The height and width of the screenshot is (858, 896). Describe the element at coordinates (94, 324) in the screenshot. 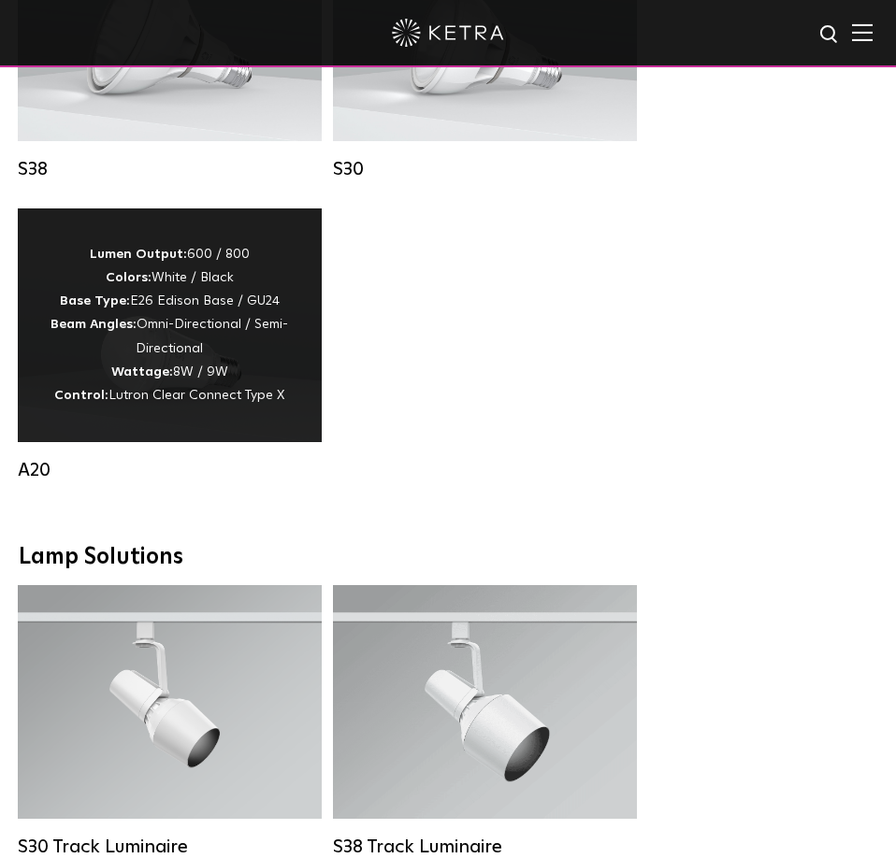

I see `strong: Beam Angles:` at that location.